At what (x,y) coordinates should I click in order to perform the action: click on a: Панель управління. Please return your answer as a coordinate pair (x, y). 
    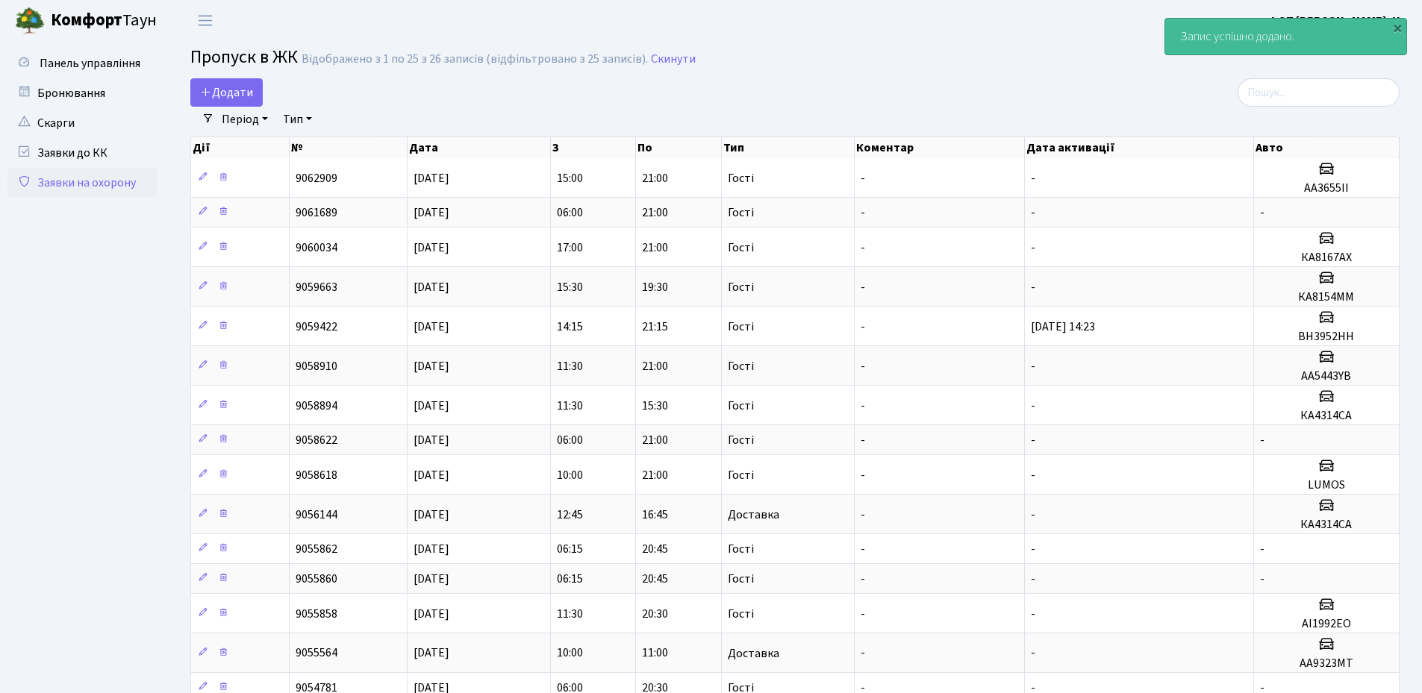
    Looking at the image, I should click on (82, 63).